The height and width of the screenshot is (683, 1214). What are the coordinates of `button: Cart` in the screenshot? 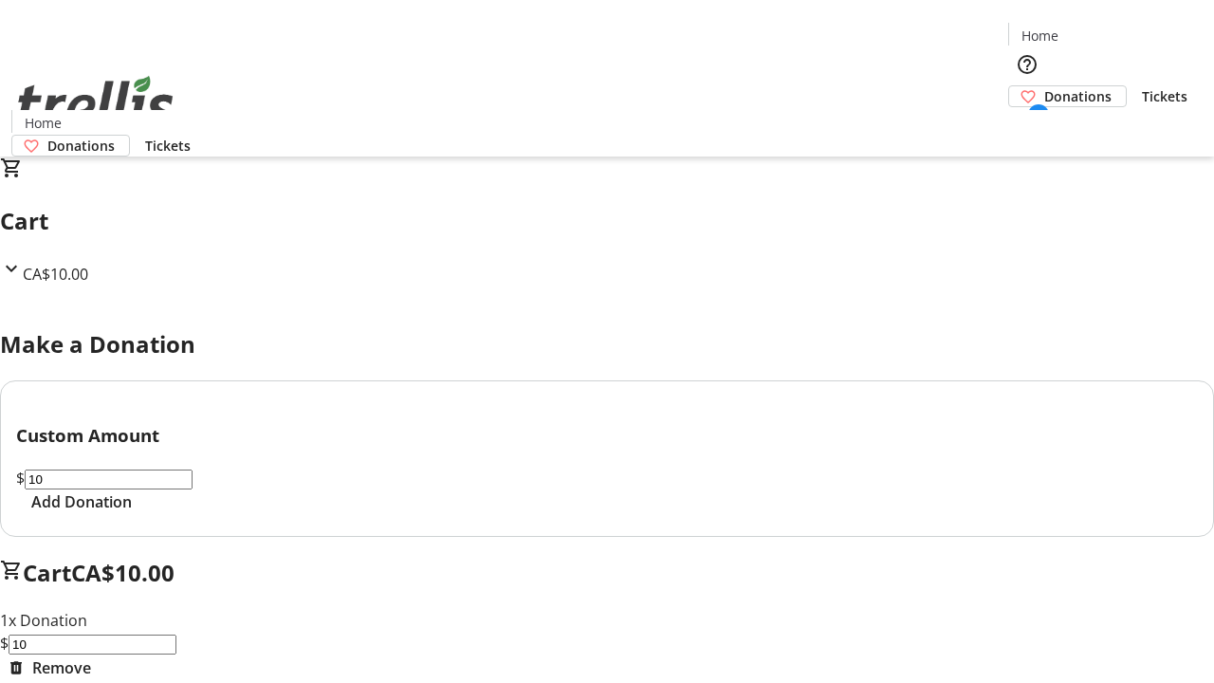 It's located at (1027, 126).